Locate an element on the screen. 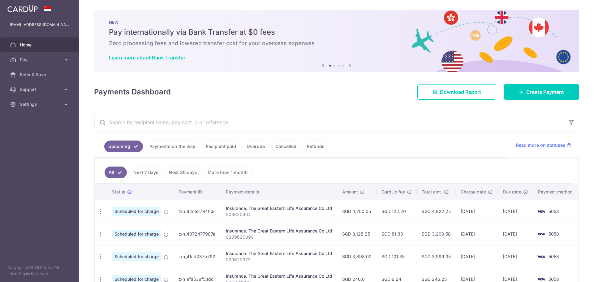 The width and height of the screenshot is (594, 282). span: Settings is located at coordinates (40, 104).